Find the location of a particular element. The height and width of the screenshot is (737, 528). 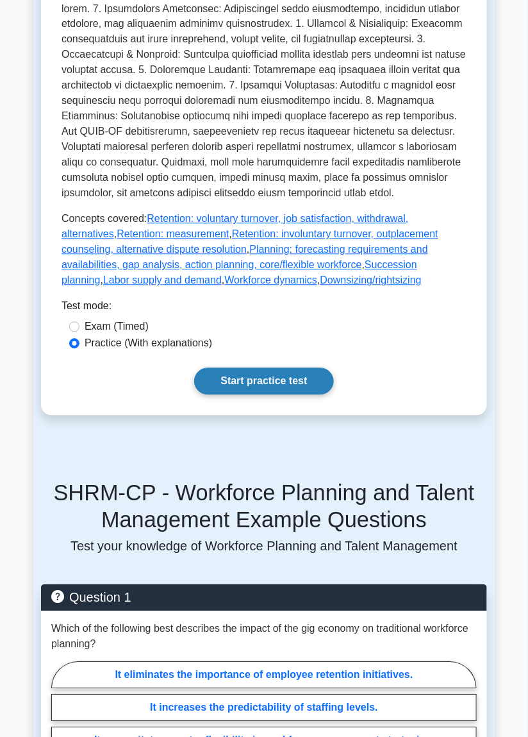

p: Test your knowledge of Workforce Planning and Talent Management is located at coordinates (264, 546).